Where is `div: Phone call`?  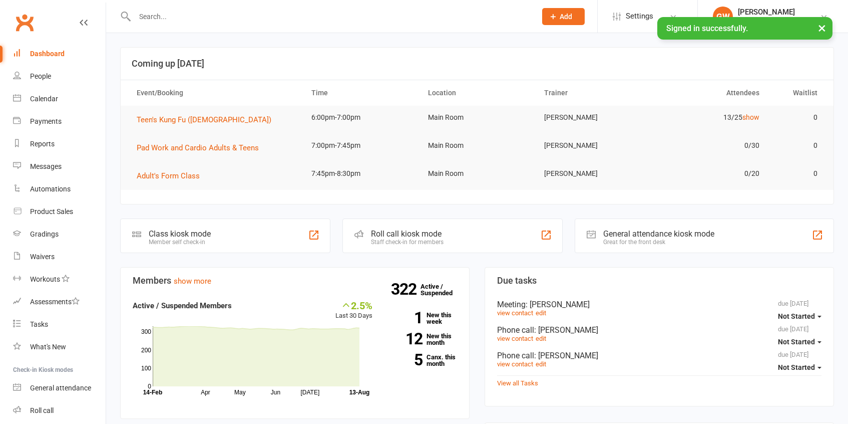
div: Phone call is located at coordinates (660, 355).